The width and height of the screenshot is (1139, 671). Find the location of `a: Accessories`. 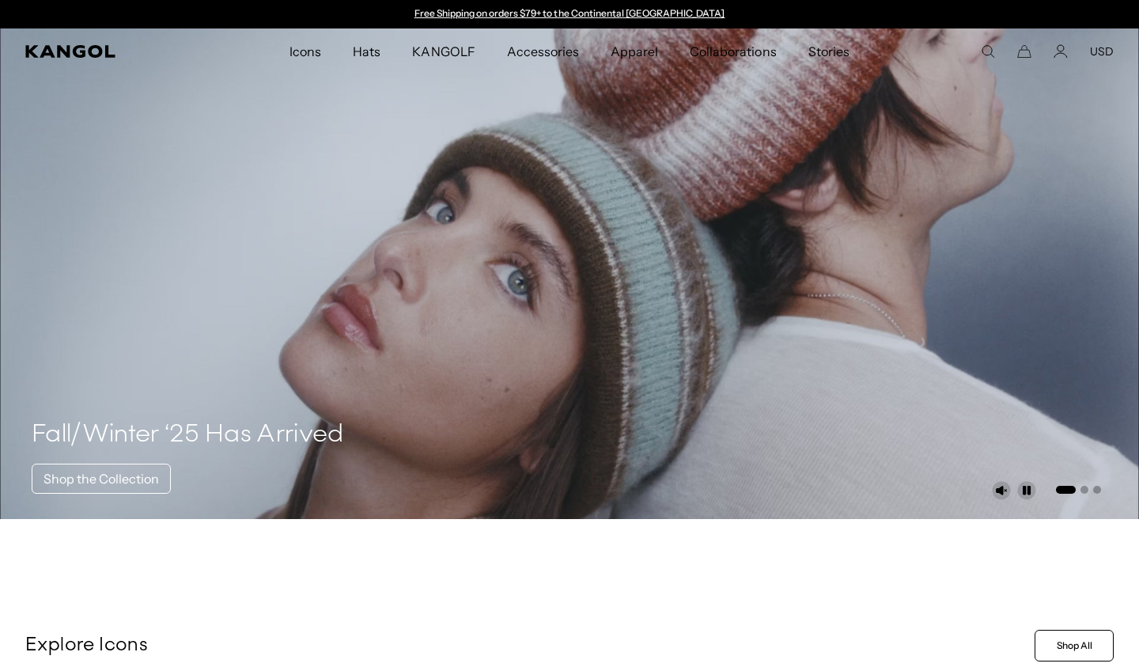

a: Accessories is located at coordinates (543, 51).